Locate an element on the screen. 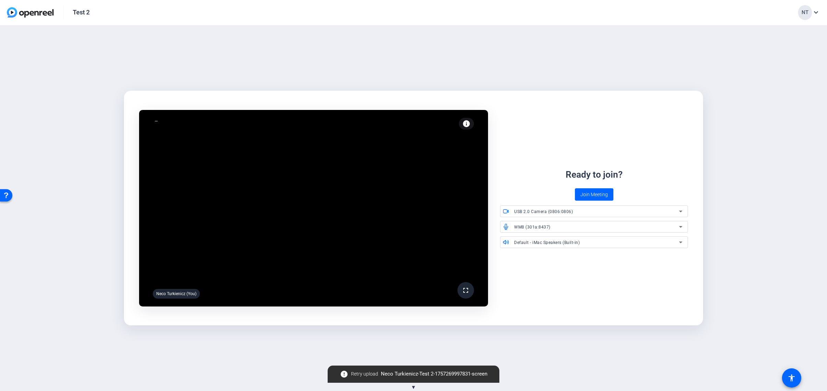 Image resolution: width=827 pixels, height=391 pixels. span: WM8 (301a:8437) is located at coordinates (532, 227).